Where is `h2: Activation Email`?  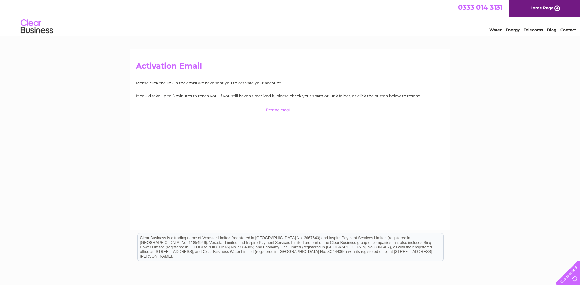 h2: Activation Email is located at coordinates (290, 68).